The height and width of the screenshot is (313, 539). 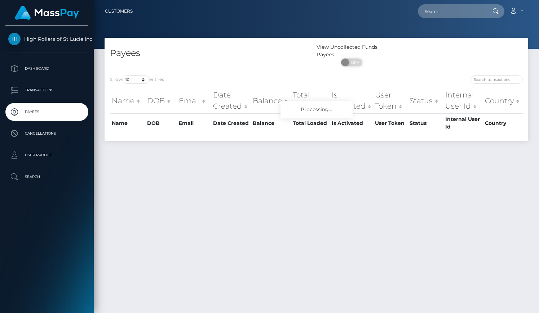 I want to click on p: Transactions, so click(x=47, y=90).